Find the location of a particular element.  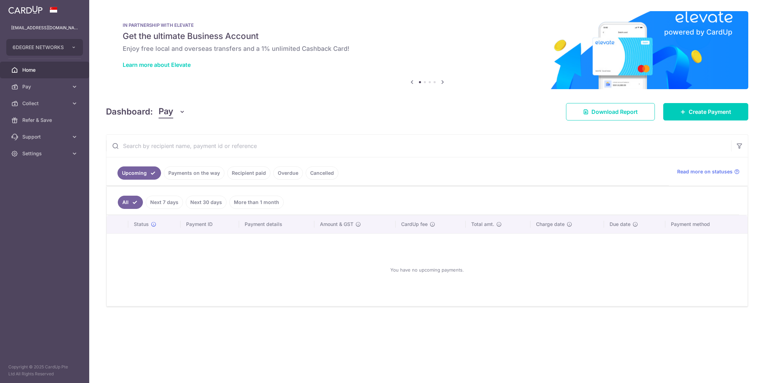

h6: Enjoy free local and overseas transfers and a 1% unlimited Cashback Card! is located at coordinates (427, 49).